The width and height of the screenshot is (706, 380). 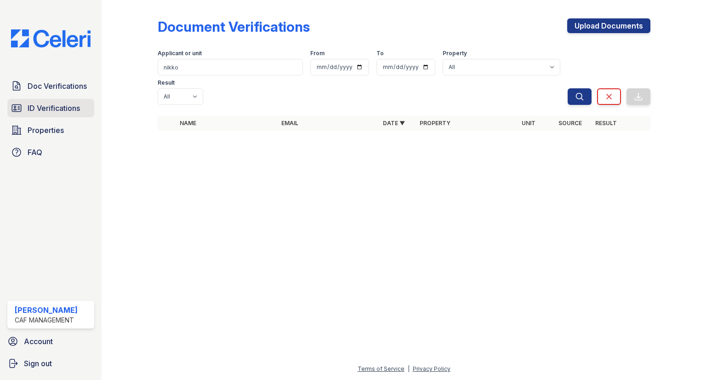 I want to click on div: Document Verifications, so click(x=234, y=27).